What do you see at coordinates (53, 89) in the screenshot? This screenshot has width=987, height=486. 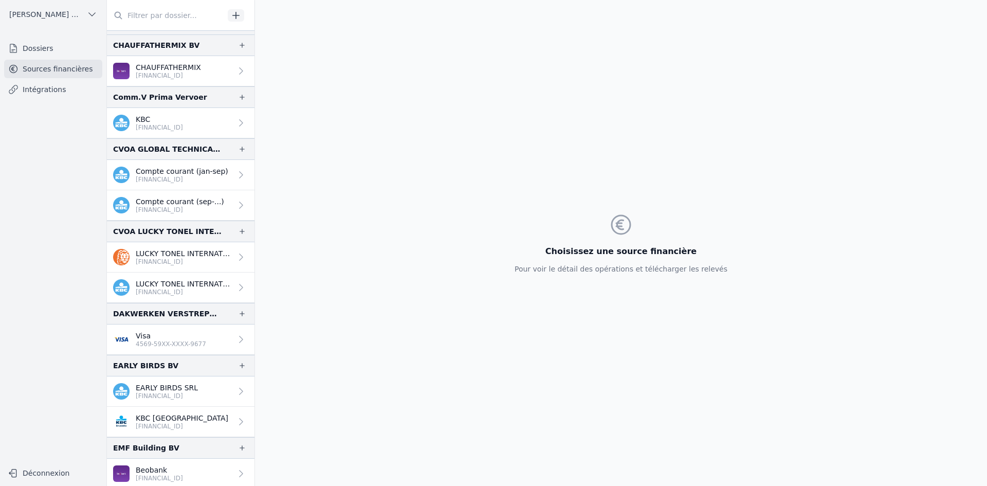 I see `a: Intégrations` at bounding box center [53, 89].